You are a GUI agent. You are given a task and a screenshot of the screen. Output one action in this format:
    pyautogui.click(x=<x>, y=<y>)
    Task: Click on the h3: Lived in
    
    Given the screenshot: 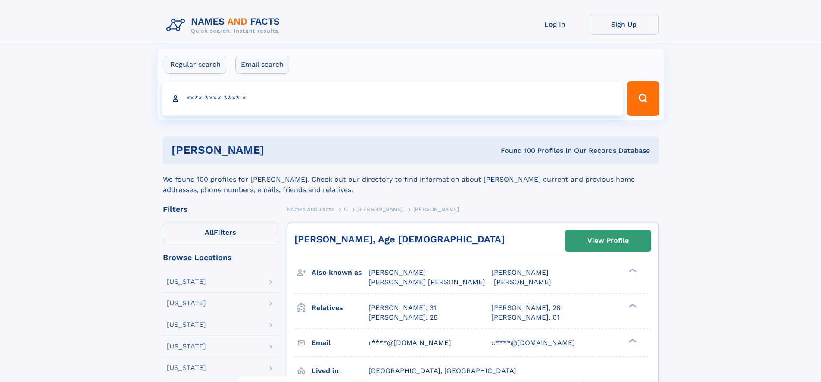 What is the action you would take?
    pyautogui.click(x=340, y=371)
    